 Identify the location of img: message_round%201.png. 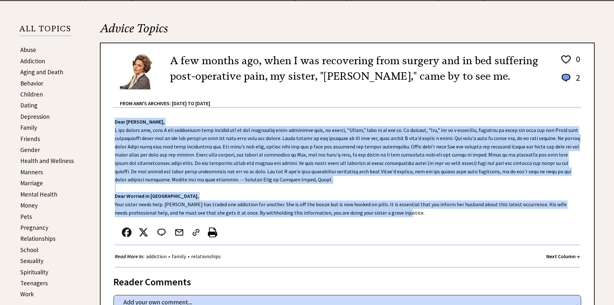
(566, 78).